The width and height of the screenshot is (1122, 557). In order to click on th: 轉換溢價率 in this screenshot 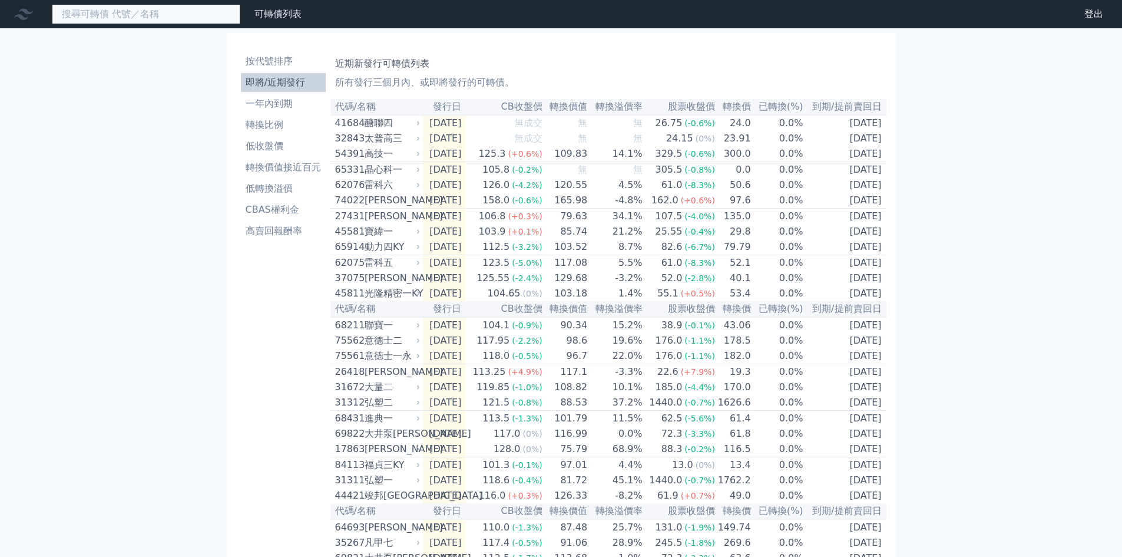, I will do `click(615, 107)`.